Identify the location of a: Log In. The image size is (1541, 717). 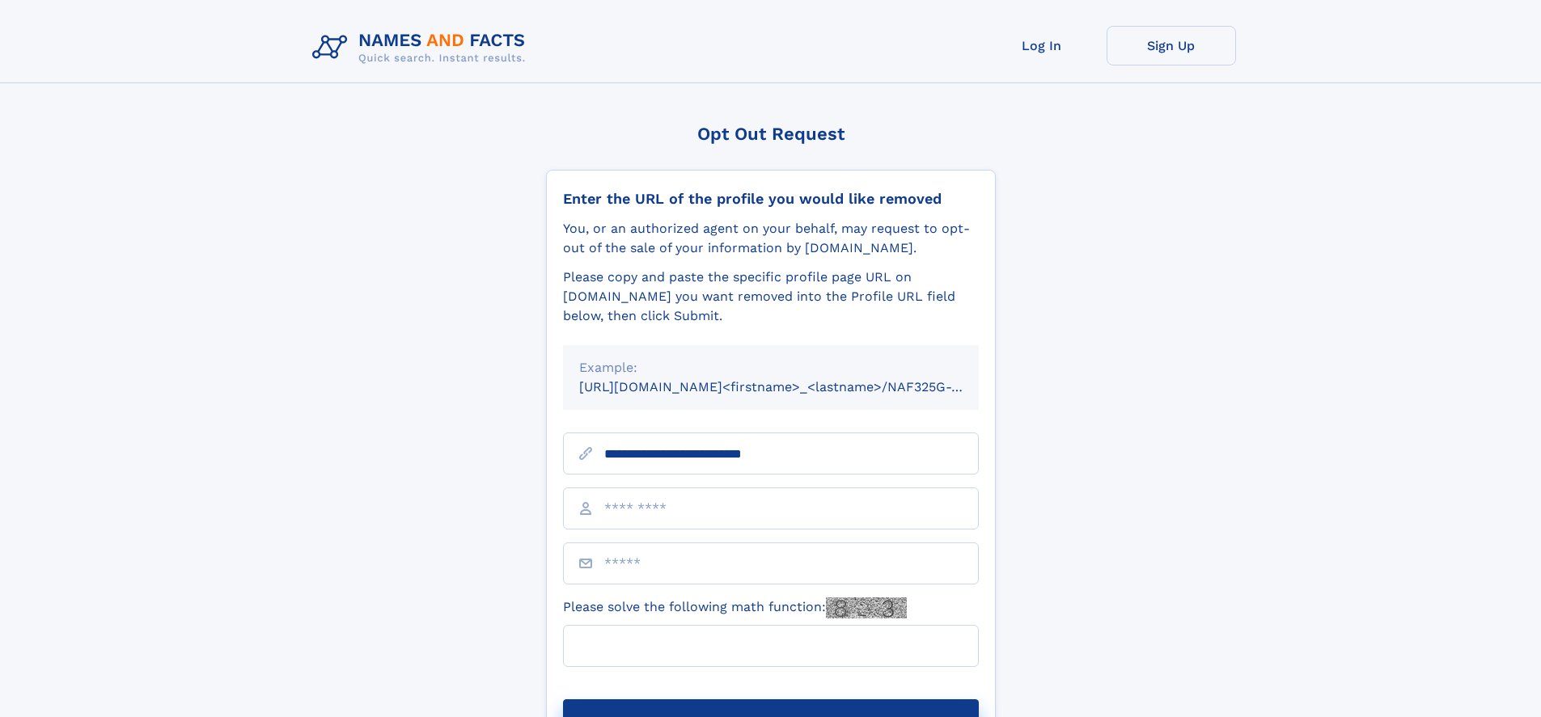
(1042, 45).